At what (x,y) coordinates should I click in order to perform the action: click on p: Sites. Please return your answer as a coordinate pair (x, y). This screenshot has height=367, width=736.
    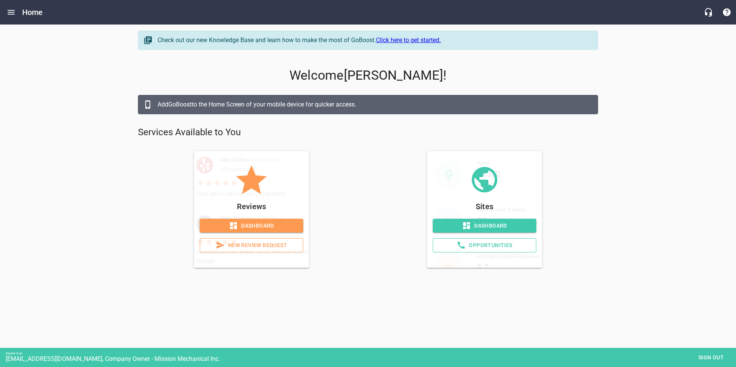
    Looking at the image, I should click on (485, 207).